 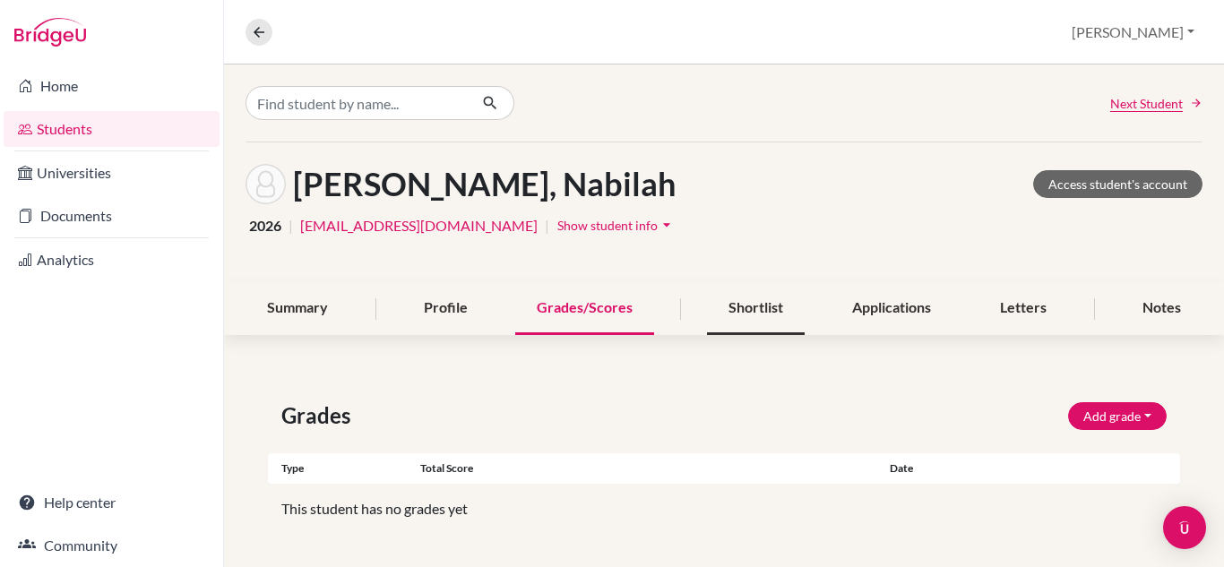 I want to click on div: Grades/Scores, so click(x=584, y=308).